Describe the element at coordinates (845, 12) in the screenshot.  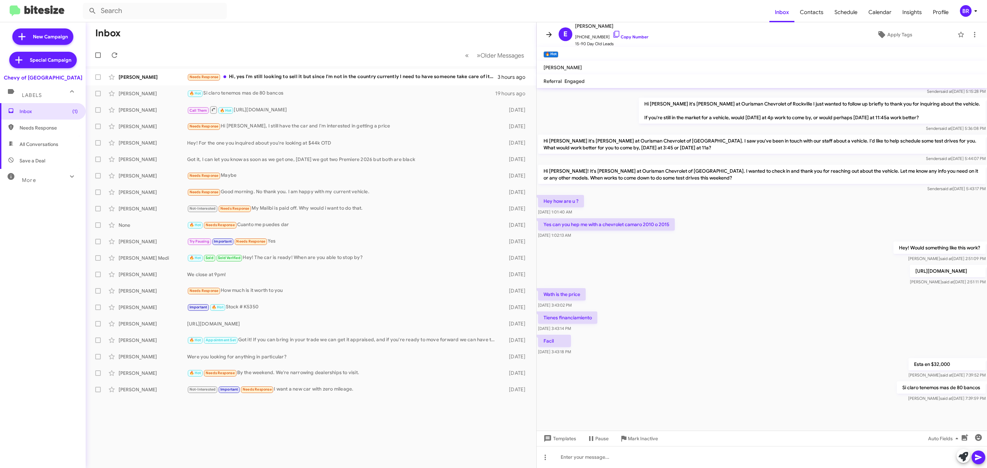
I see `span: Schedule` at that location.